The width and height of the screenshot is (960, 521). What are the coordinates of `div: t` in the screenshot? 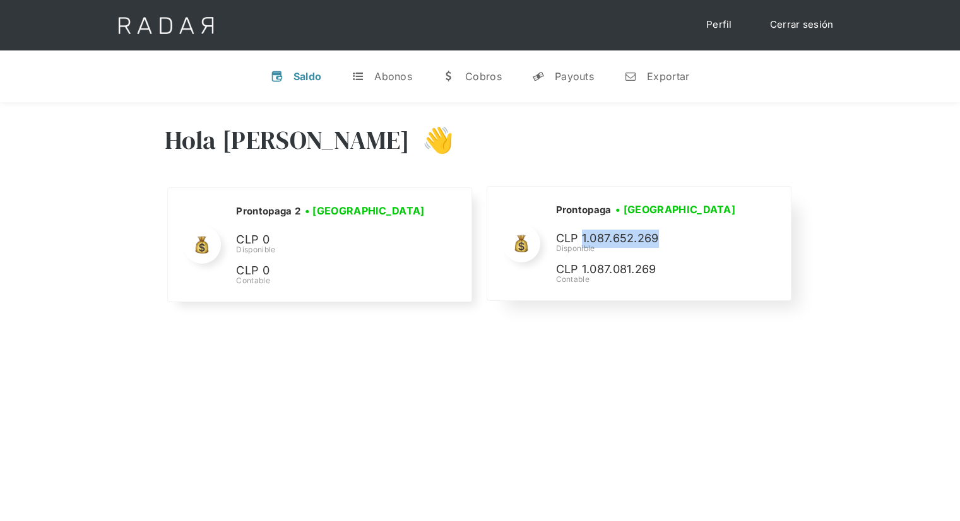 It's located at (358, 76).